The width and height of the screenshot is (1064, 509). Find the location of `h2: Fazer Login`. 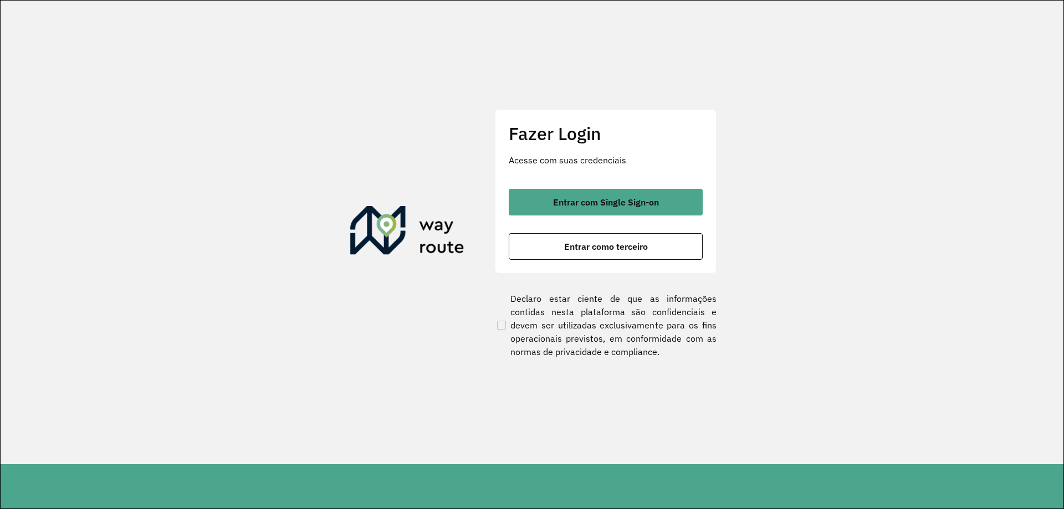

h2: Fazer Login is located at coordinates (606, 134).